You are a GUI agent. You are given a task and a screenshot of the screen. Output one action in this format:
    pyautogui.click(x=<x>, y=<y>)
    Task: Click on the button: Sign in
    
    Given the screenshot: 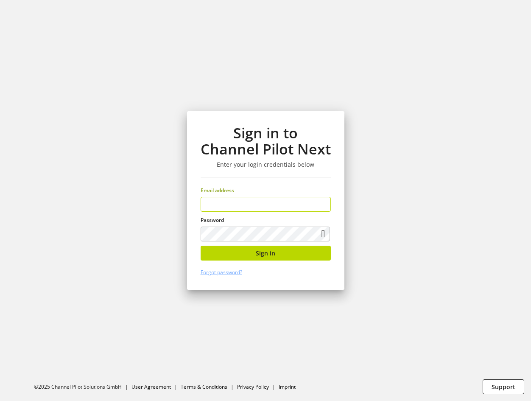 What is the action you would take?
    pyautogui.click(x=266, y=253)
    